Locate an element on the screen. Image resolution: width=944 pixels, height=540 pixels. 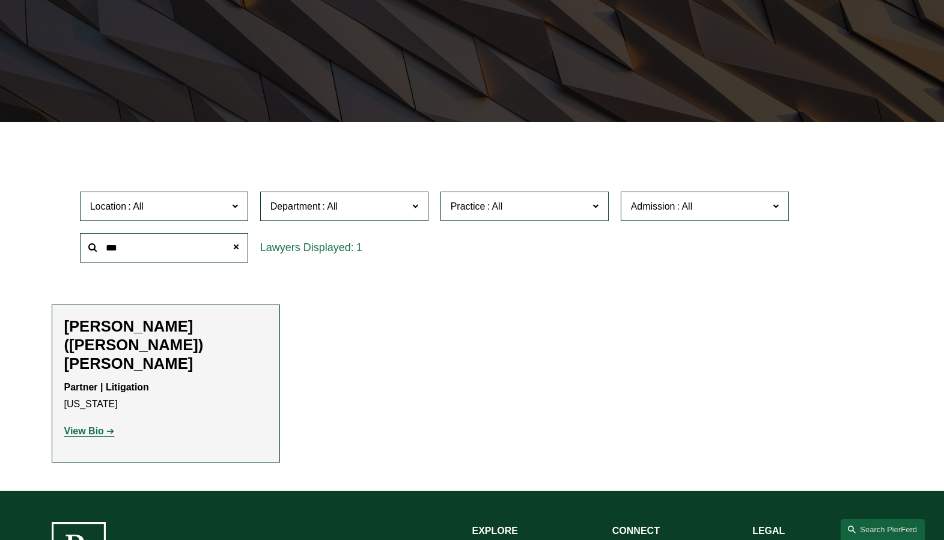
a: Search this site is located at coordinates (883, 529).